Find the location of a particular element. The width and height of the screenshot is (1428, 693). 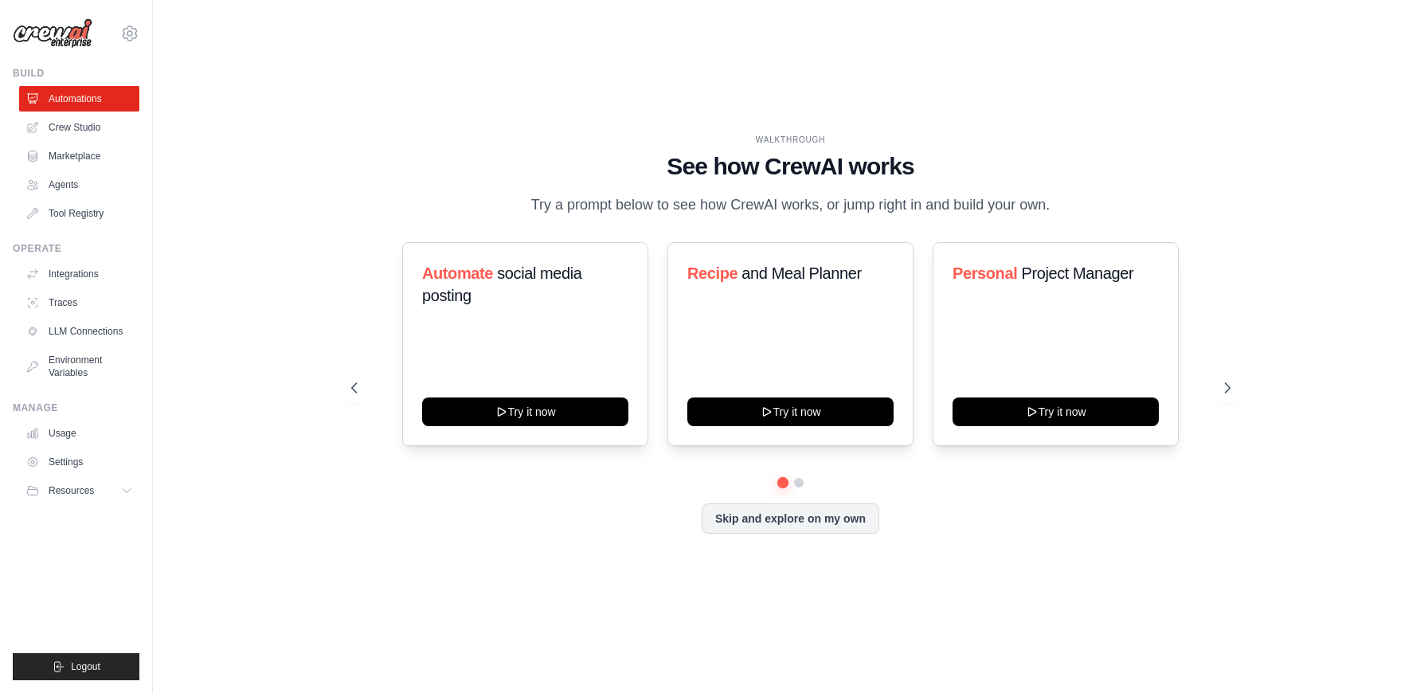

a: Agents is located at coordinates (79, 185).